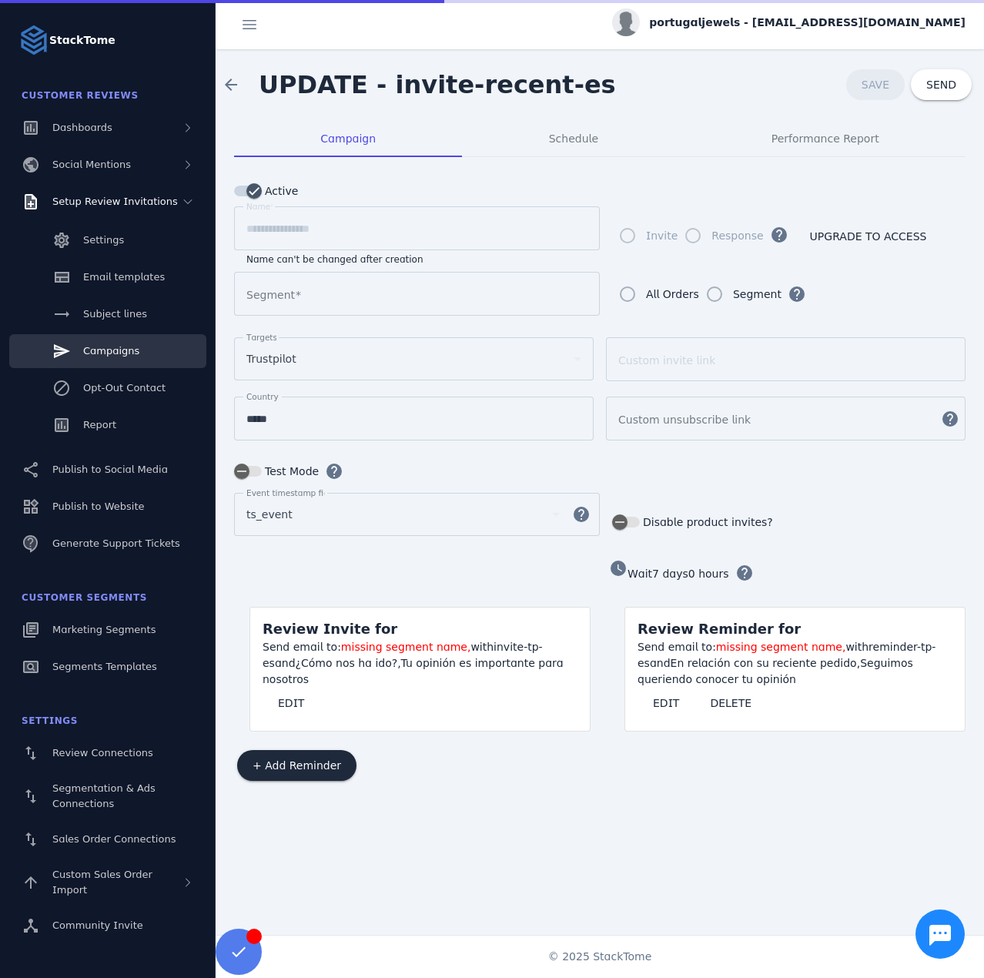  I want to click on span: Trustpilot, so click(271, 359).